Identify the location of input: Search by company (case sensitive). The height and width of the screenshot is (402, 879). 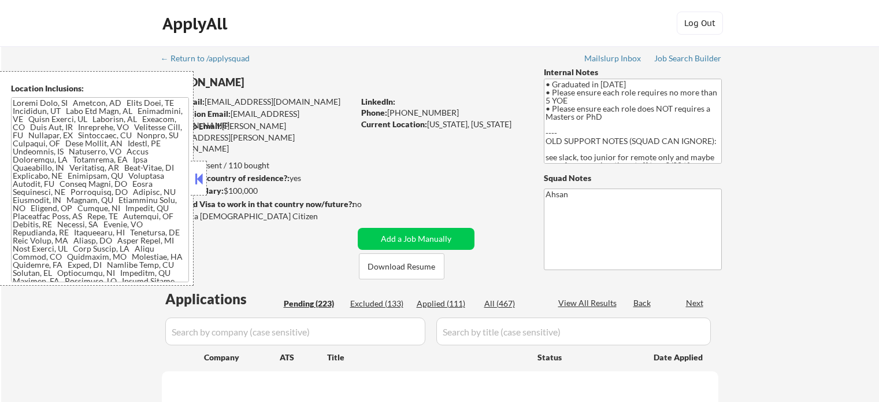
(295, 331).